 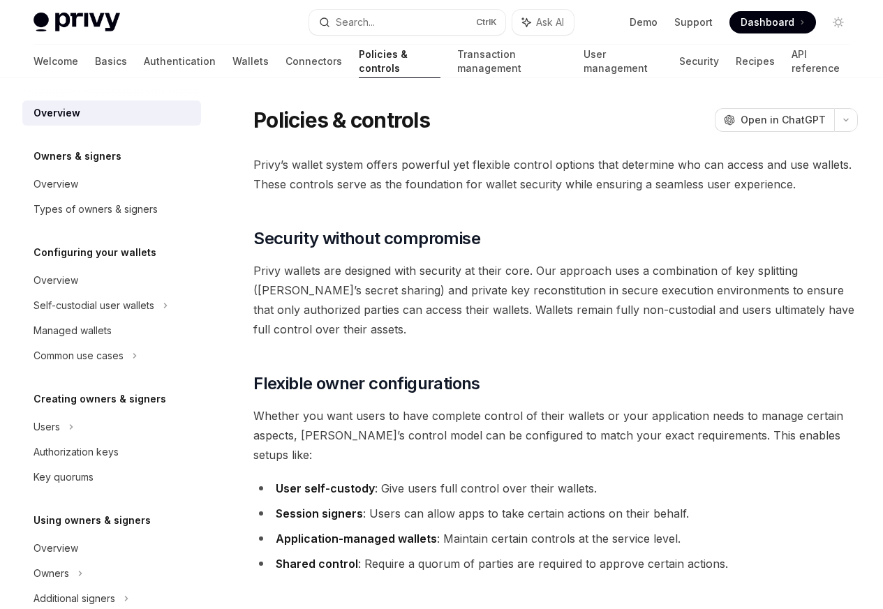 What do you see at coordinates (556, 564) in the screenshot?
I see `li: : Require a quorum of parties are required to approve certain actions.` at bounding box center [556, 564].